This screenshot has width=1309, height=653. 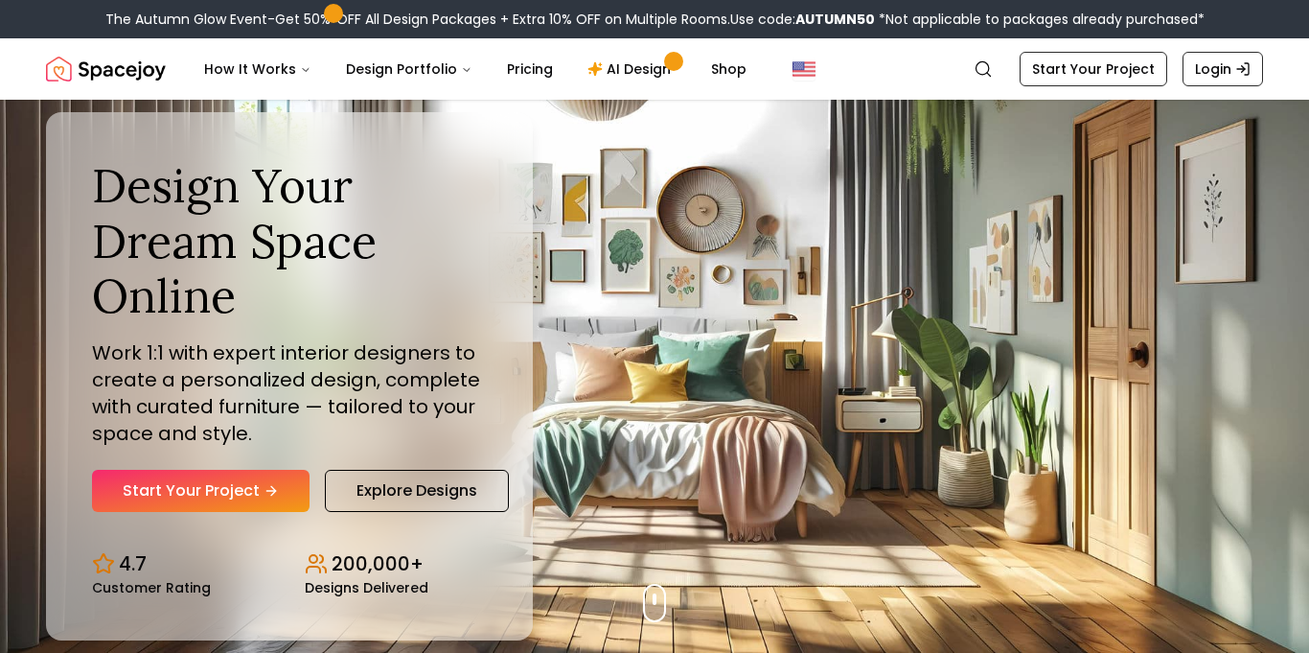 What do you see at coordinates (105, 69) in the screenshot?
I see `img: Spacejoy Logo` at bounding box center [105, 69].